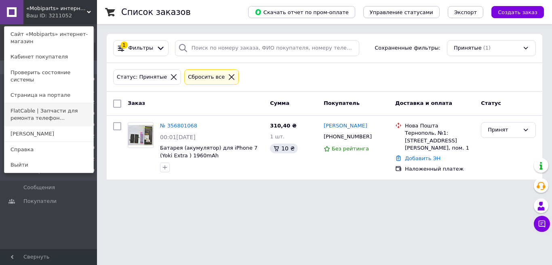 Image resolution: width=552 pixels, height=265 pixels. I want to click on a: Батарея (акумулятор) для iPhone 7 (Yoki Extra ) 1960mAh, so click(208, 152).